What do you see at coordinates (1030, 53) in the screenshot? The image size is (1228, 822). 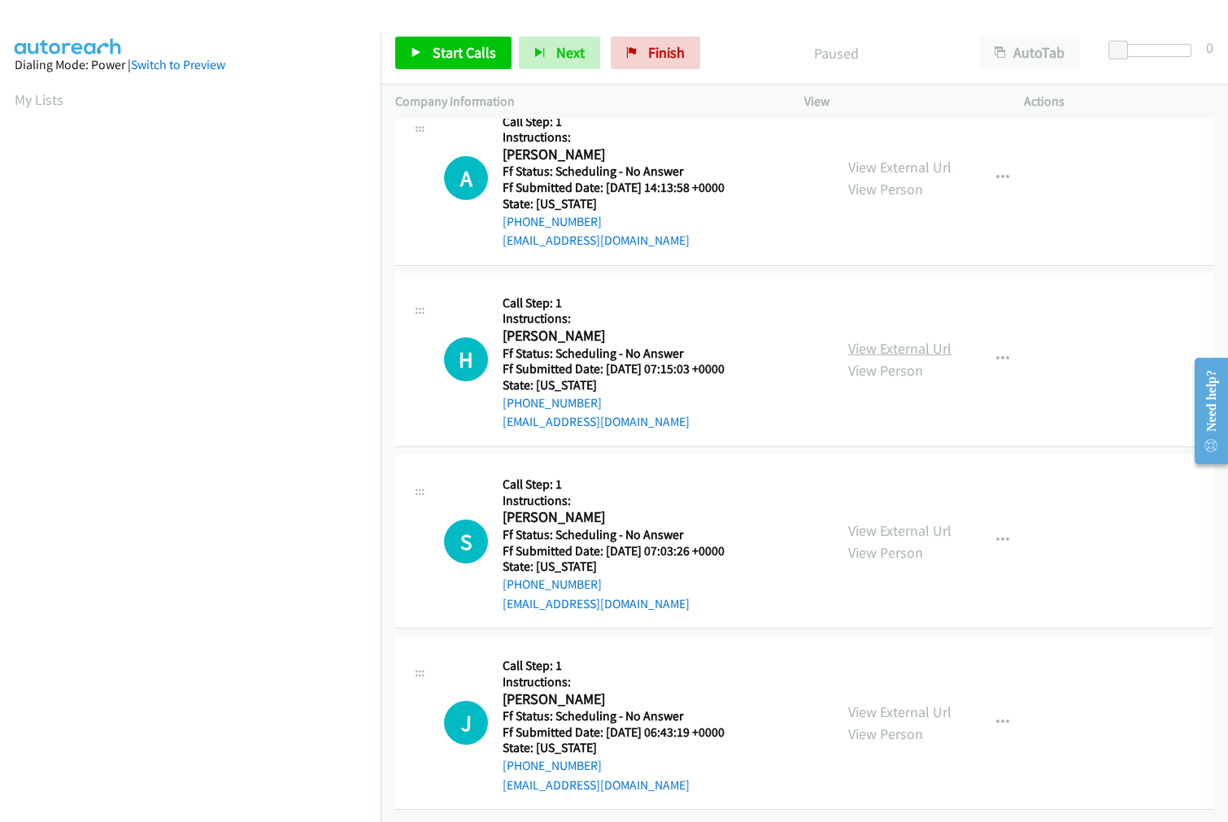 I see `button: AutoTab` at bounding box center [1030, 53].